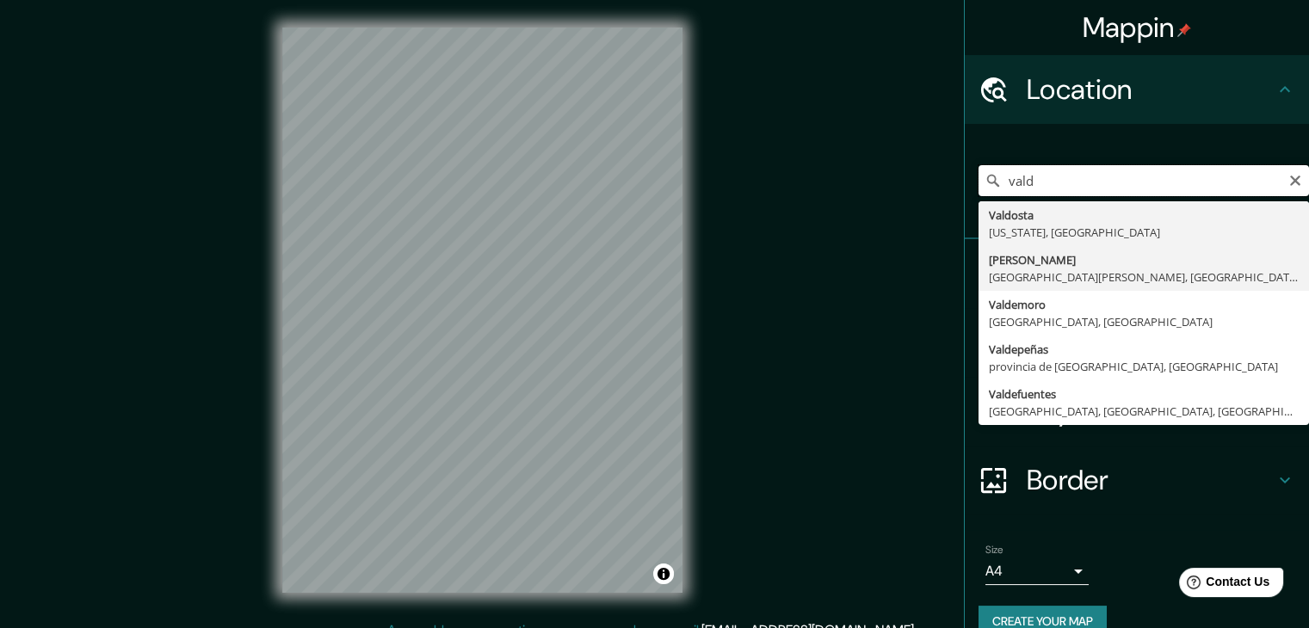 This screenshot has height=628, width=1309. I want to click on div: Location, so click(1137, 90).